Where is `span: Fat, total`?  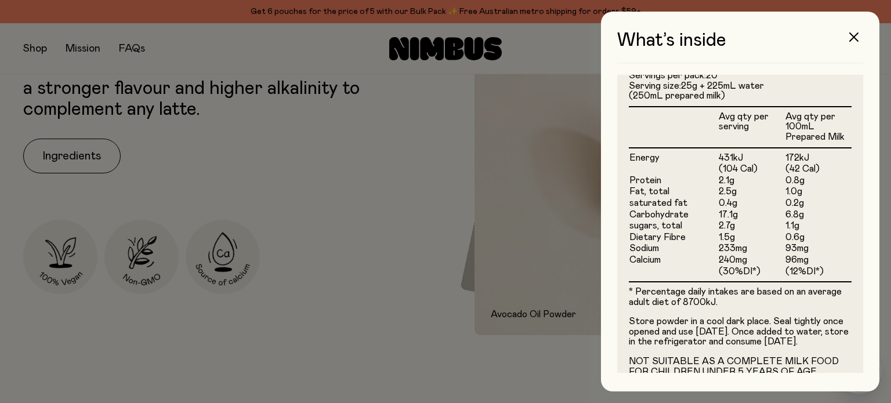 span: Fat, total is located at coordinates (649, 191).